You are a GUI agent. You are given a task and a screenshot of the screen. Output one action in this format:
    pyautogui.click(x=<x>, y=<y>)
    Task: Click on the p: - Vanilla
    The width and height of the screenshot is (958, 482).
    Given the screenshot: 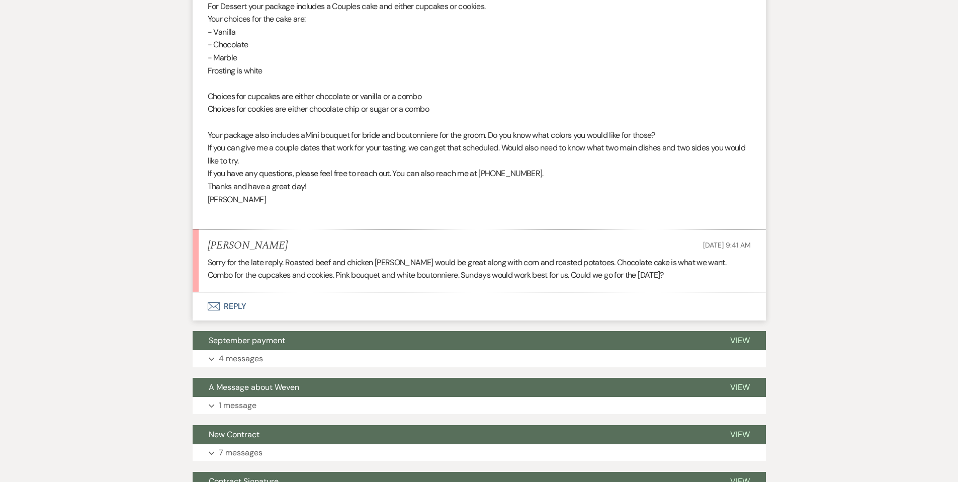 What is the action you would take?
    pyautogui.click(x=479, y=32)
    